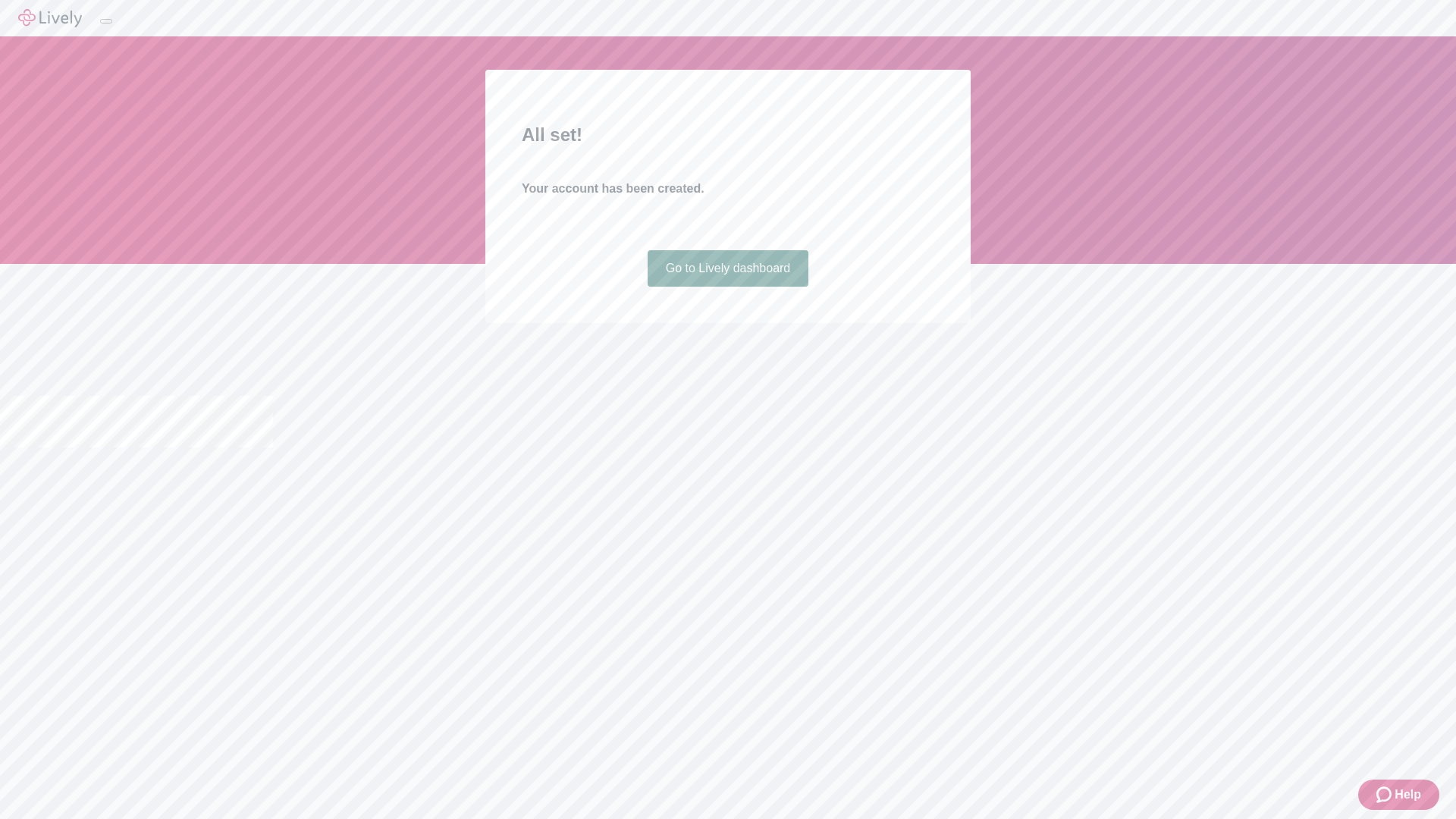 The image size is (1456, 819). I want to click on button: Log out, so click(107, 21).